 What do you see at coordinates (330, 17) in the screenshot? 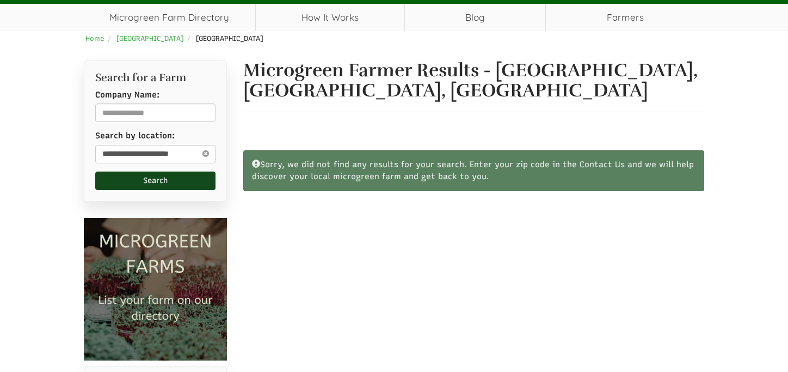
I see `a: How It Works` at bounding box center [330, 17].